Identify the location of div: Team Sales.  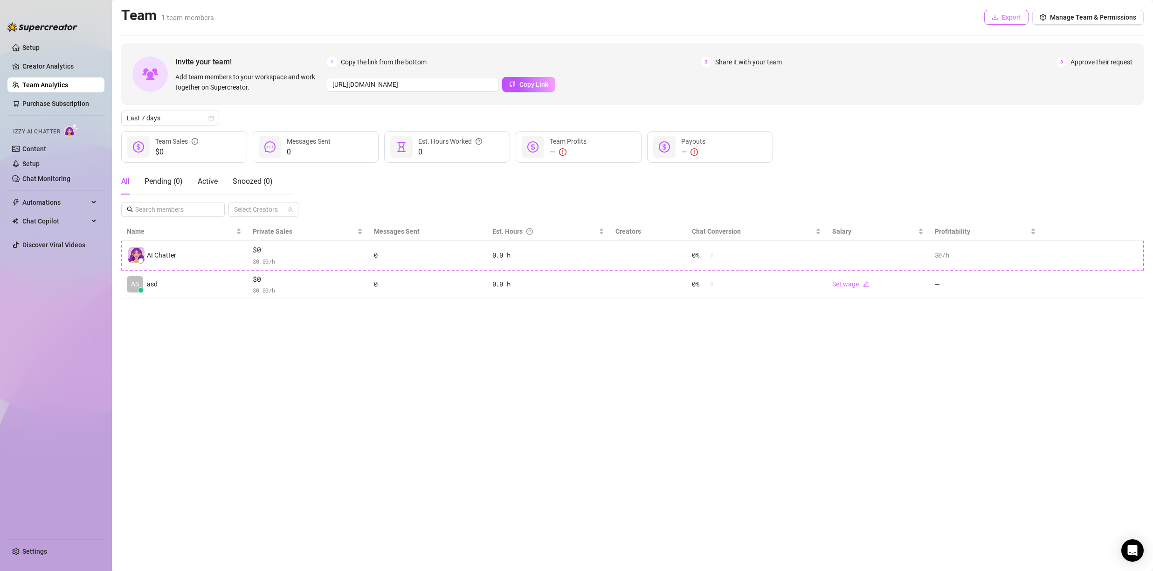
(177, 141).